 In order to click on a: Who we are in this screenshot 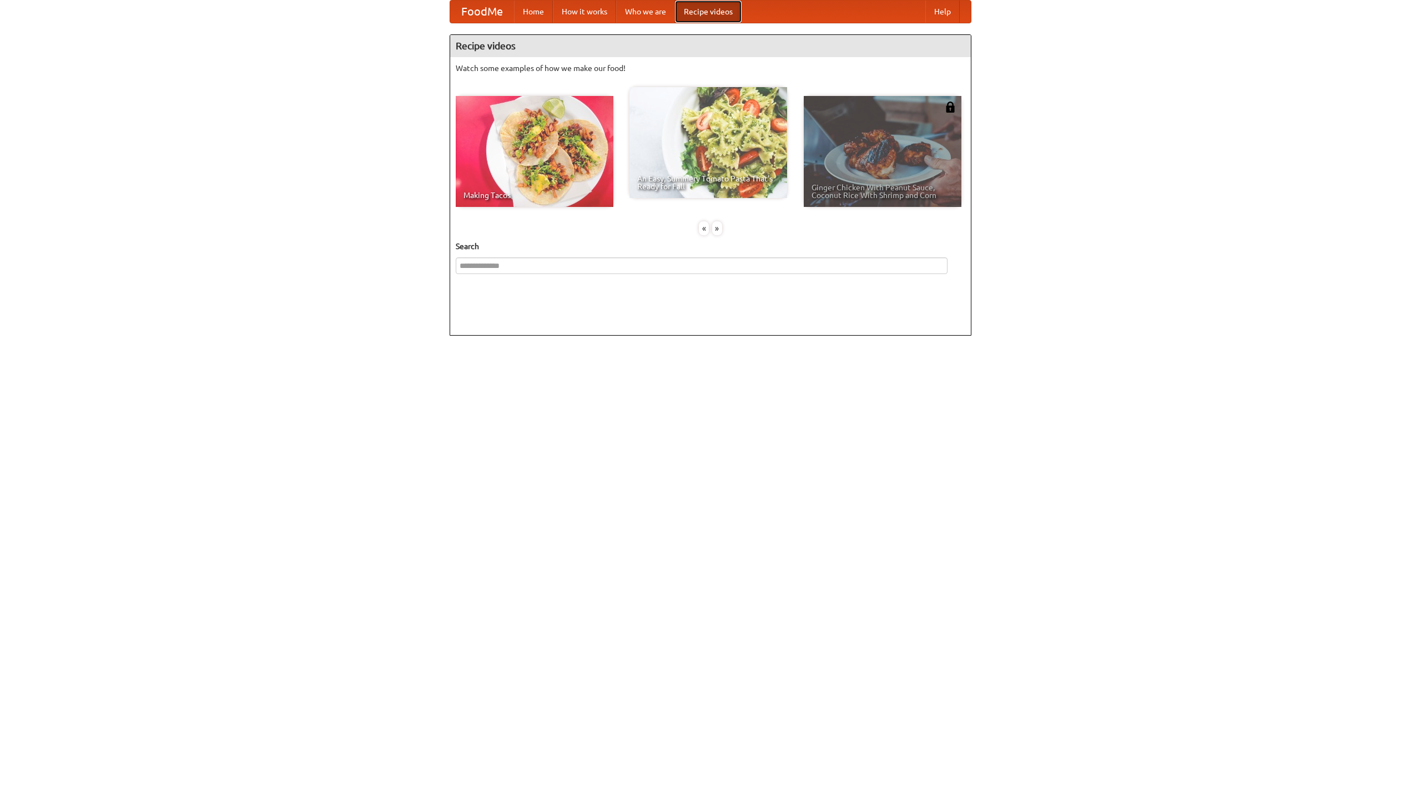, I will do `click(646, 12)`.